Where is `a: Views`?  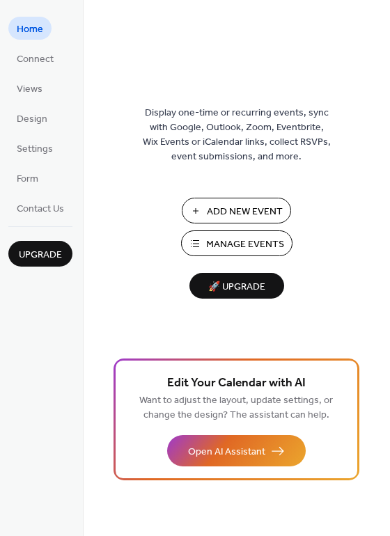
a: Views is located at coordinates (29, 88).